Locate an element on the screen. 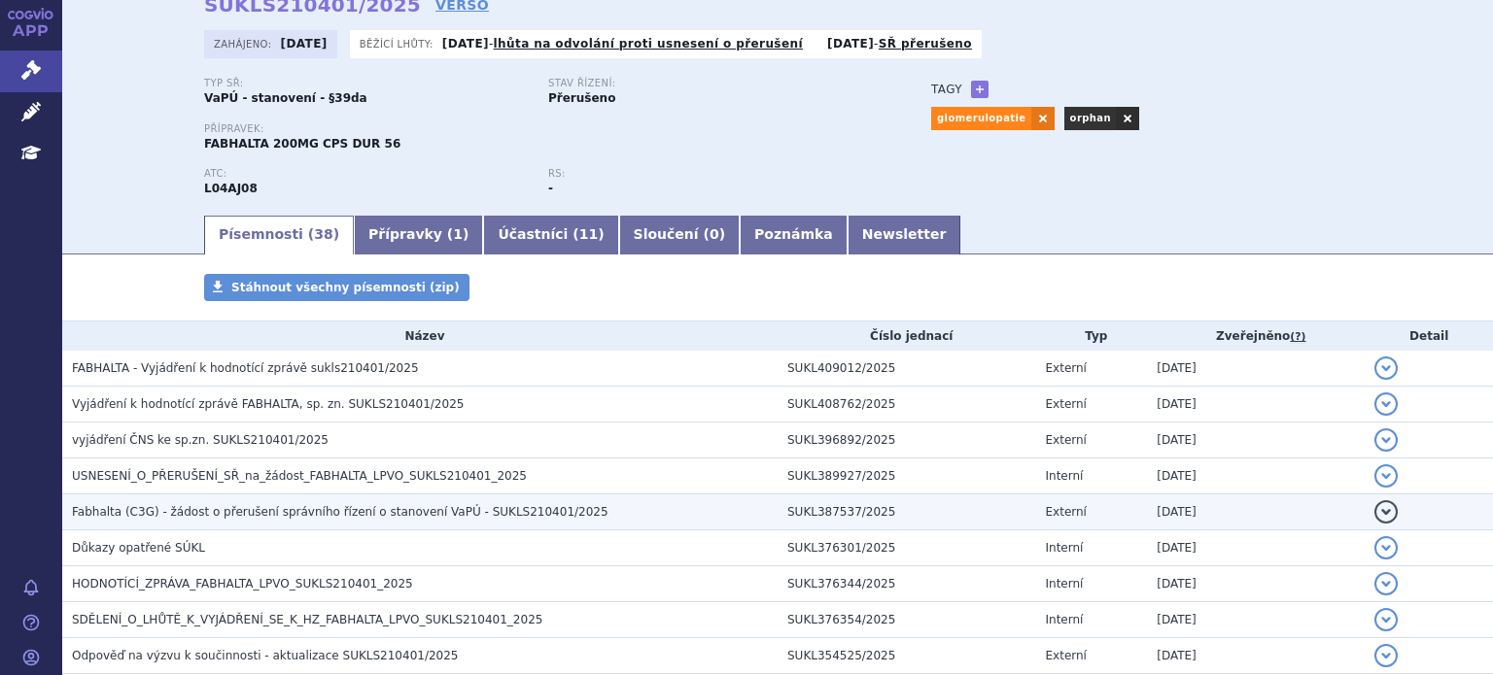 The width and height of the screenshot is (1493, 675). span: 38 is located at coordinates (323, 234).